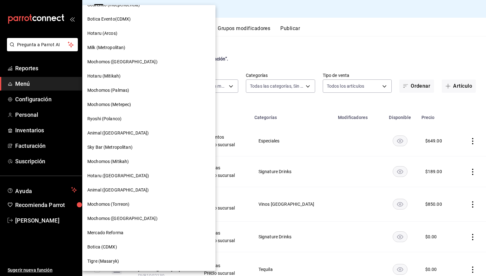  What do you see at coordinates (149, 47) in the screenshot?
I see `div: Milk (Metropolitan)` at bounding box center [149, 47].